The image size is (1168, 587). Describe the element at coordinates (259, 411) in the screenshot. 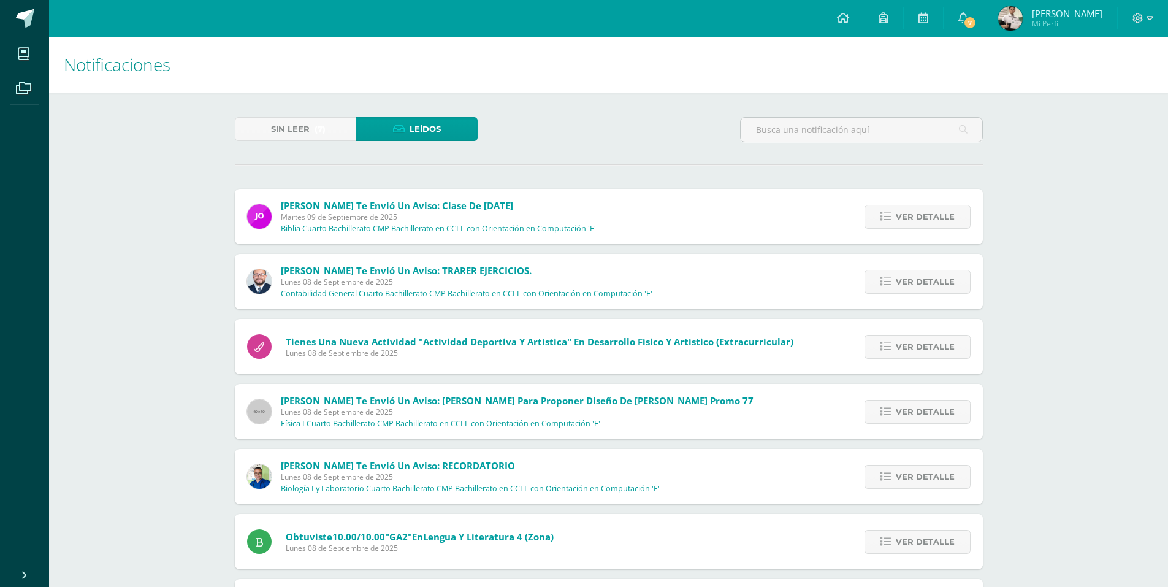

I see `img: 60x60` at that location.